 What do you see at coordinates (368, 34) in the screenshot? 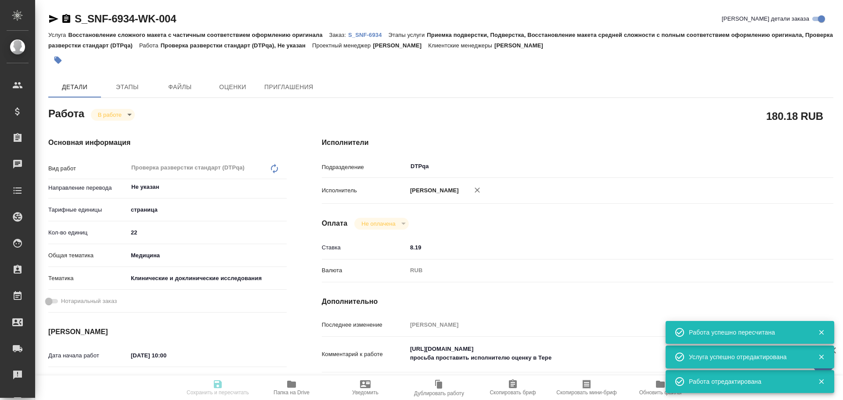
I see `a: S_SNF-6934` at bounding box center [368, 34].